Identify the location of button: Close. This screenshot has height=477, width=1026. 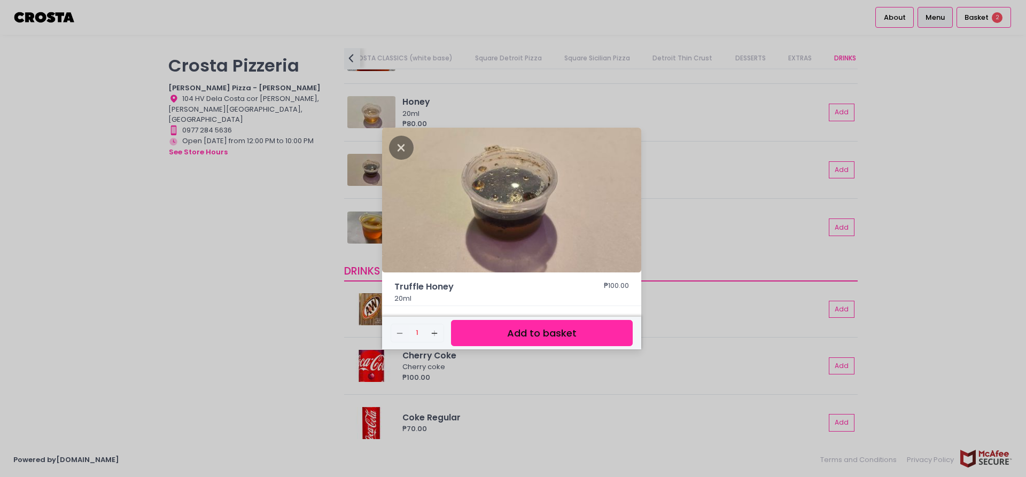
(401, 147).